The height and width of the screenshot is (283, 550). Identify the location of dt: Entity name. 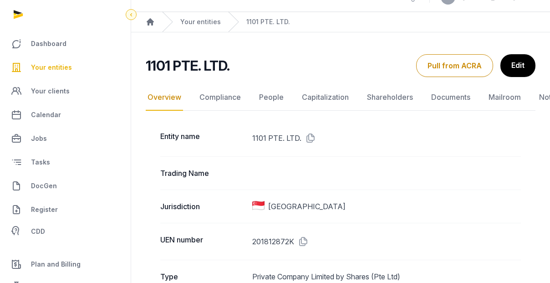
(202, 138).